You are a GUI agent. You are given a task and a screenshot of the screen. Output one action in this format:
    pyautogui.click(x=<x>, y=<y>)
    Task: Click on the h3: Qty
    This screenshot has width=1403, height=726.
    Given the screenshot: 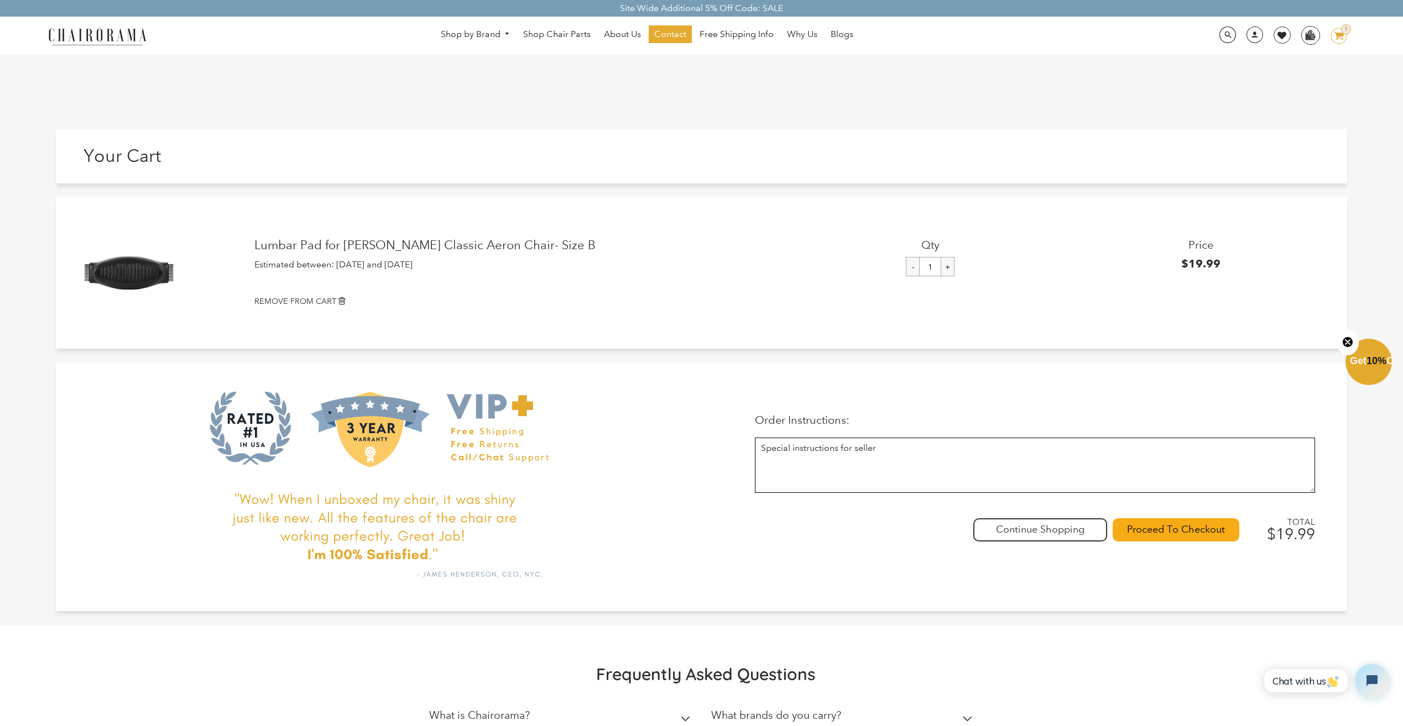 What is the action you would take?
    pyautogui.click(x=930, y=245)
    